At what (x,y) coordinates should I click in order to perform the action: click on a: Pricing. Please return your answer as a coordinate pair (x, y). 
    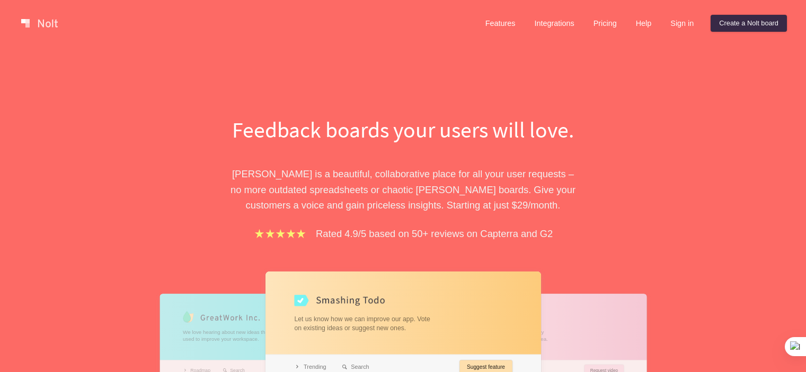
    Looking at the image, I should click on (605, 23).